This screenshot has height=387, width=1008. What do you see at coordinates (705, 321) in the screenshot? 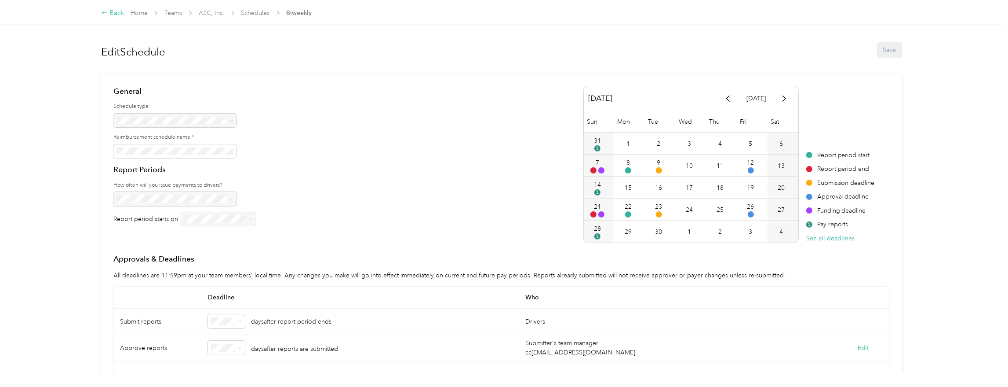
I see `div: Drivers` at bounding box center [705, 321].